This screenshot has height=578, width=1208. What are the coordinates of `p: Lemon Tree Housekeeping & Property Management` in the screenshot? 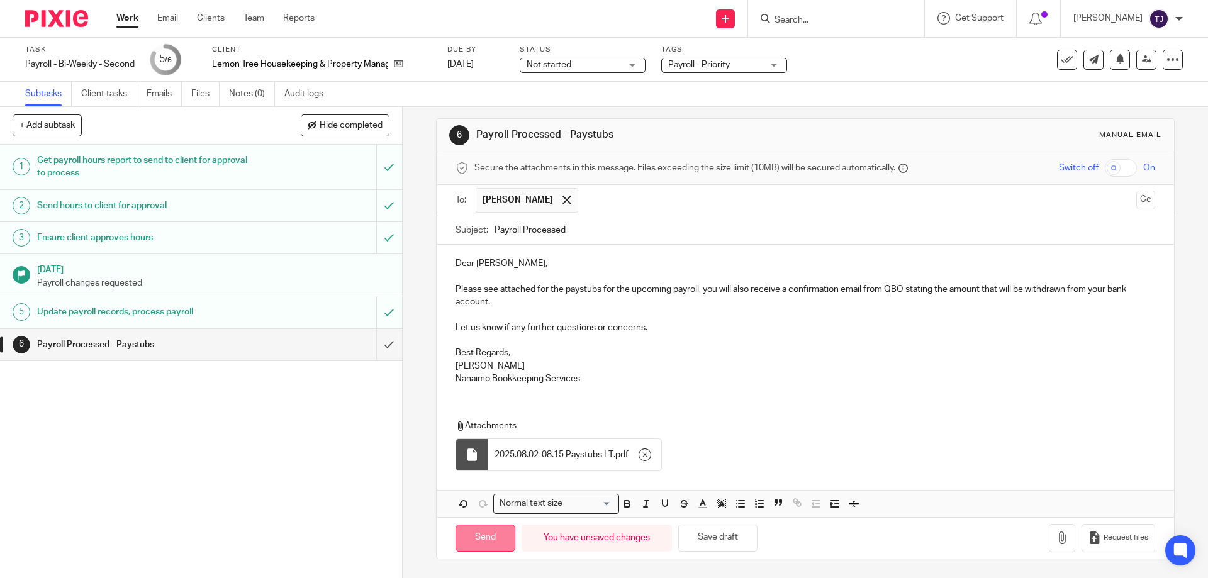 It's located at (299, 64).